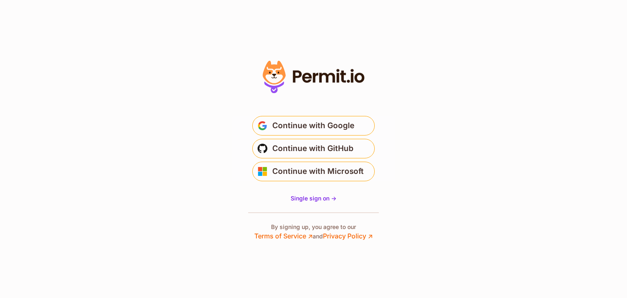 This screenshot has height=298, width=627. I want to click on a: Terms of Service ↗, so click(283, 236).